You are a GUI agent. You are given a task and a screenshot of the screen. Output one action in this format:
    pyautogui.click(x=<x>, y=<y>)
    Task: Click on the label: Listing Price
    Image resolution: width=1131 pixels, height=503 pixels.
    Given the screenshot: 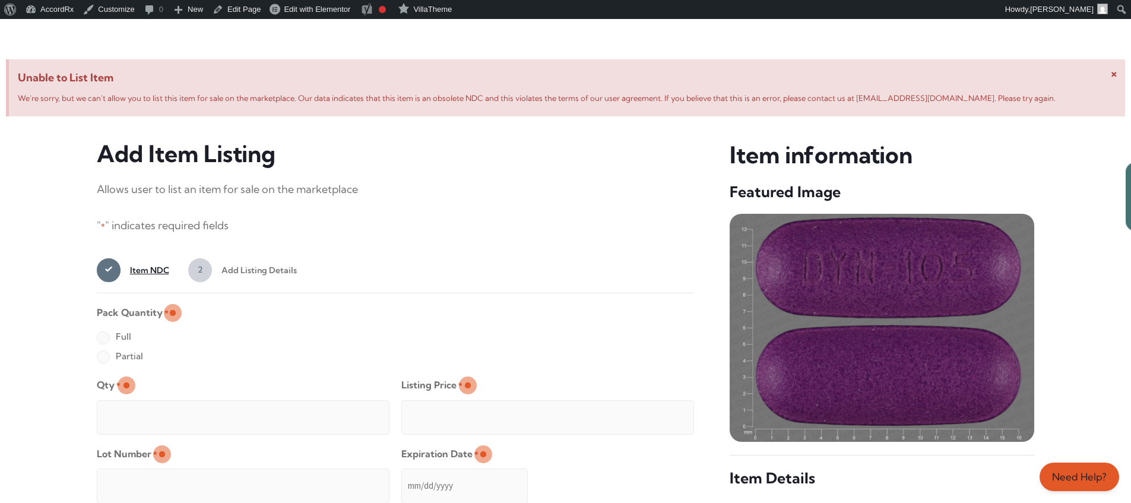 What is the action you would take?
    pyautogui.click(x=432, y=385)
    